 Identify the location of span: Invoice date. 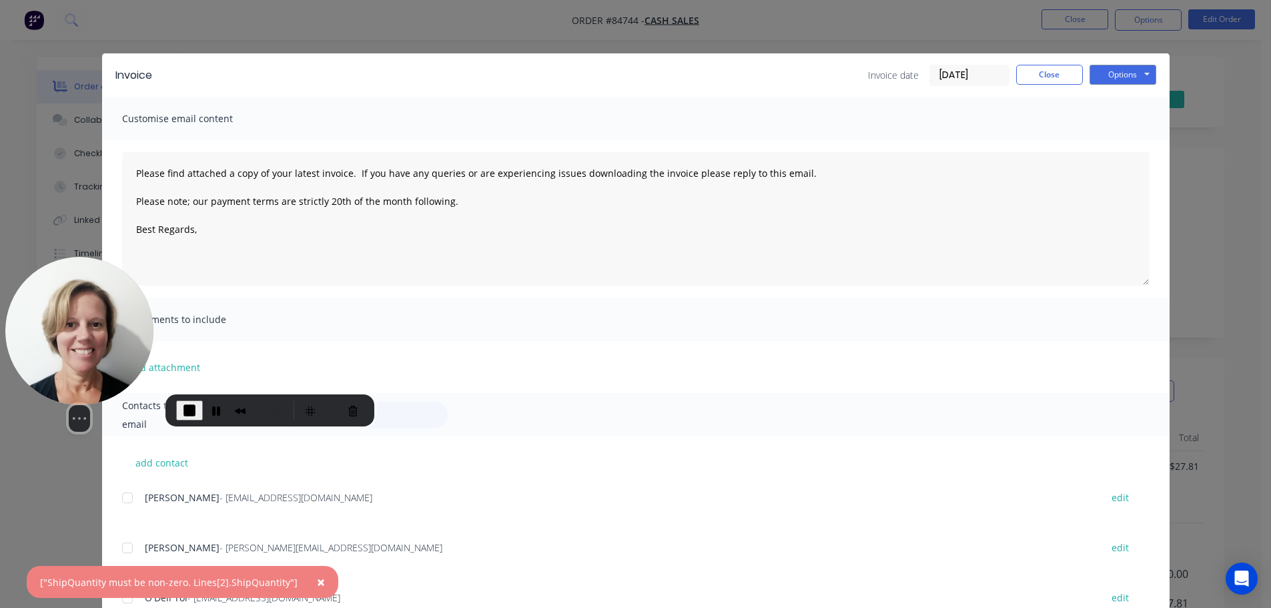
(894, 75).